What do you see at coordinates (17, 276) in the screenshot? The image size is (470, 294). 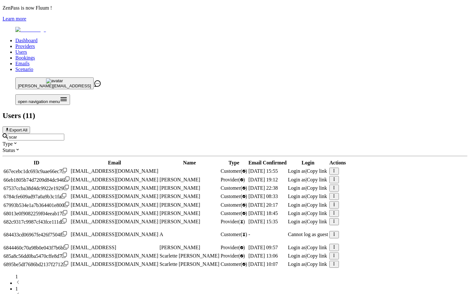 I see `span: 1` at bounding box center [17, 276].